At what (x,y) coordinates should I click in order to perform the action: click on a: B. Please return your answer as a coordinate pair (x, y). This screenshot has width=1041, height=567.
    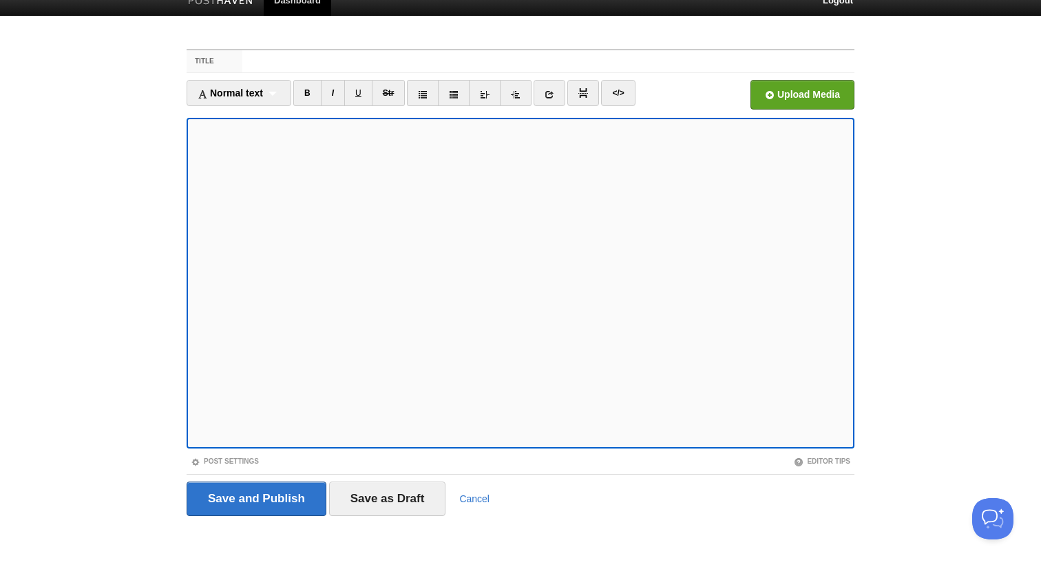
    Looking at the image, I should click on (307, 93).